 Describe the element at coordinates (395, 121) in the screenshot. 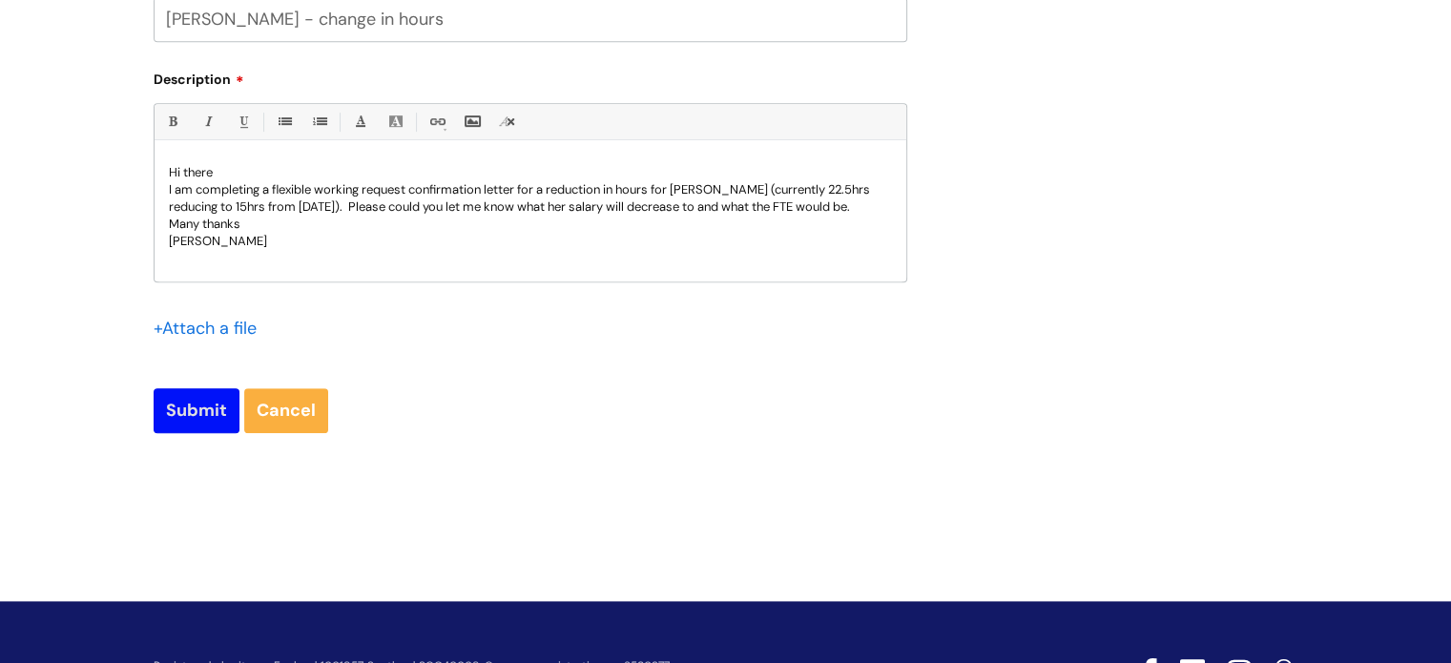

I see `a: Back Color` at that location.